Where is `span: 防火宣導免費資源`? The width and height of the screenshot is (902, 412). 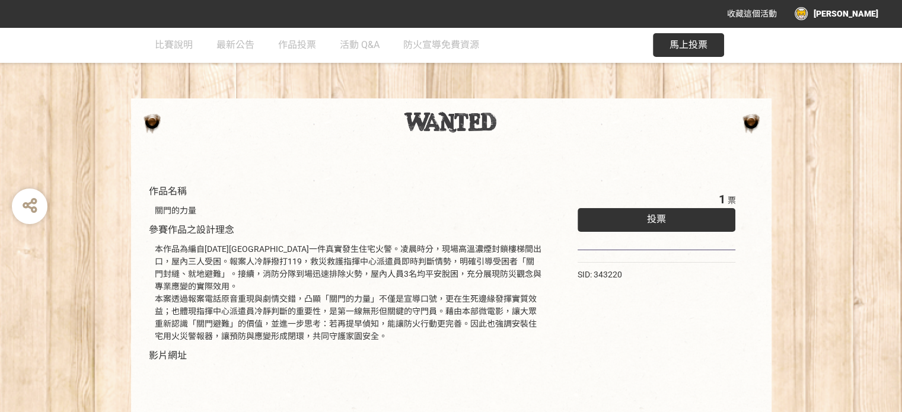
span: 防火宣導免費資源 is located at coordinates (441, 44).